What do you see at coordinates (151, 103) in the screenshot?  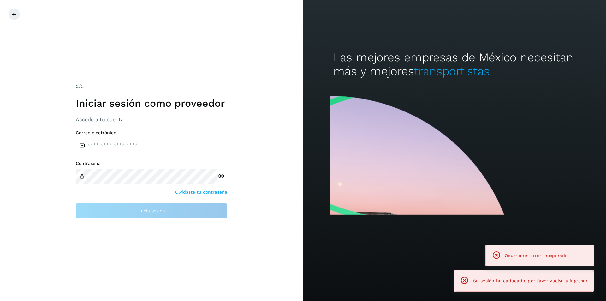 I see `h1: Iniciar sesión como proveedor` at bounding box center [151, 103].